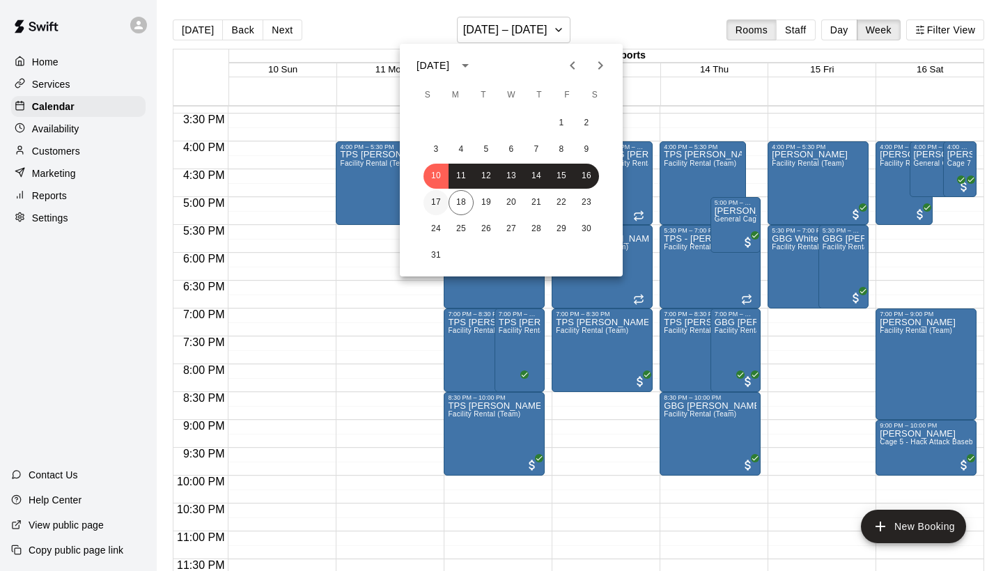 This screenshot has height=571, width=1003. I want to click on button: 4, so click(461, 150).